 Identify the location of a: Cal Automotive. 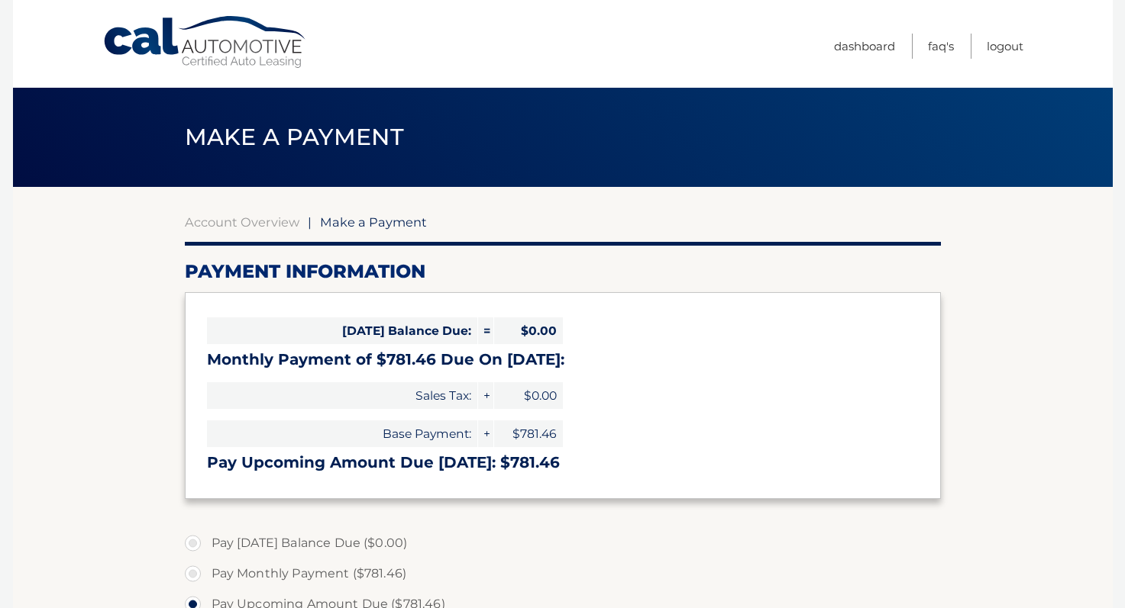
(205, 42).